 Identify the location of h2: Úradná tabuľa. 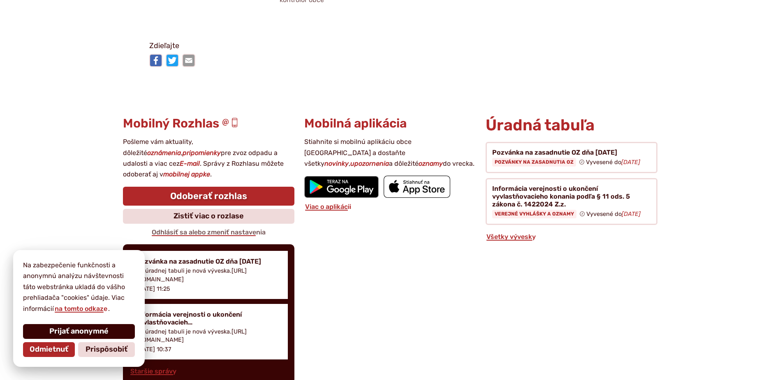
(571, 125).